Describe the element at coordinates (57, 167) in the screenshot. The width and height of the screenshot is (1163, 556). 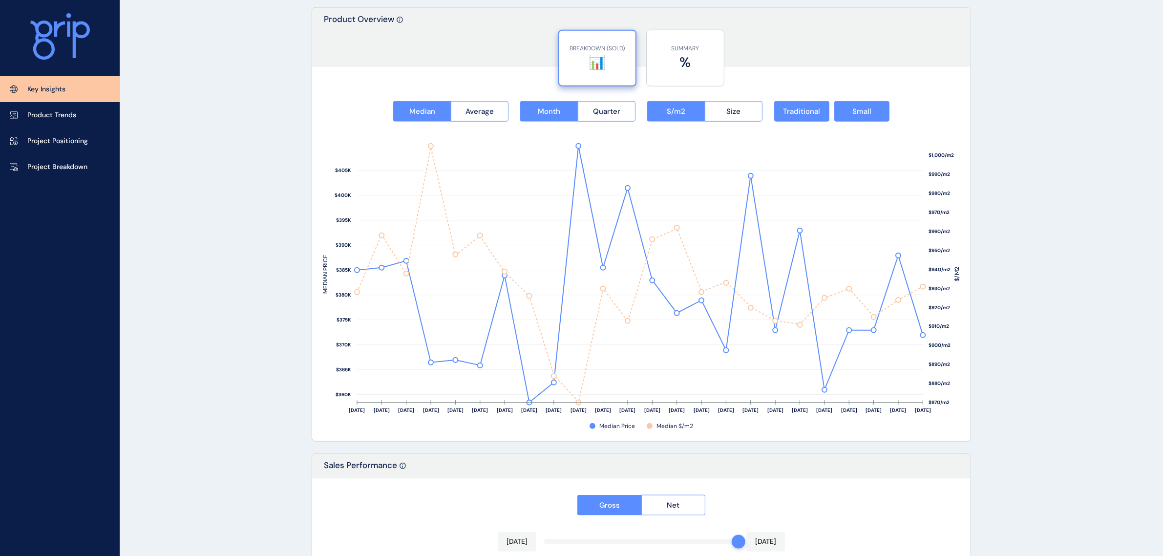
I see `p: Project Breakdown` at that location.